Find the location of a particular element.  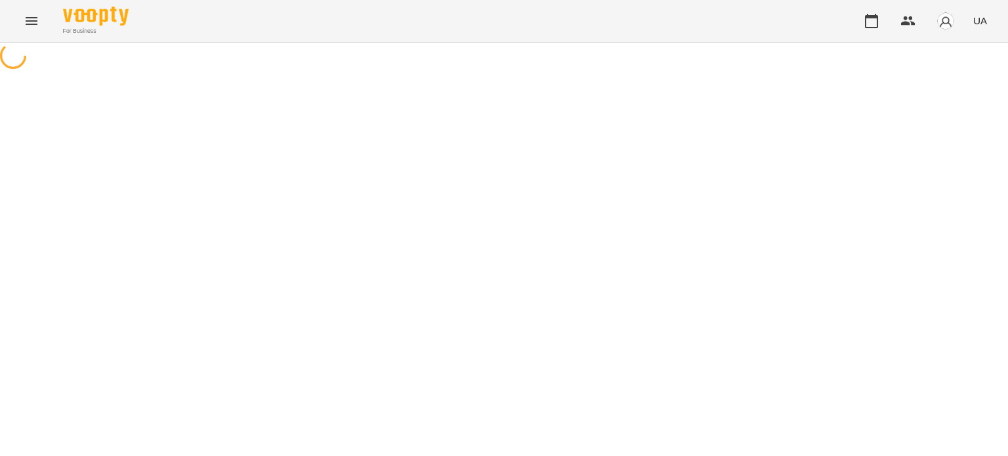

img: Voopty Logo is located at coordinates (96, 16).